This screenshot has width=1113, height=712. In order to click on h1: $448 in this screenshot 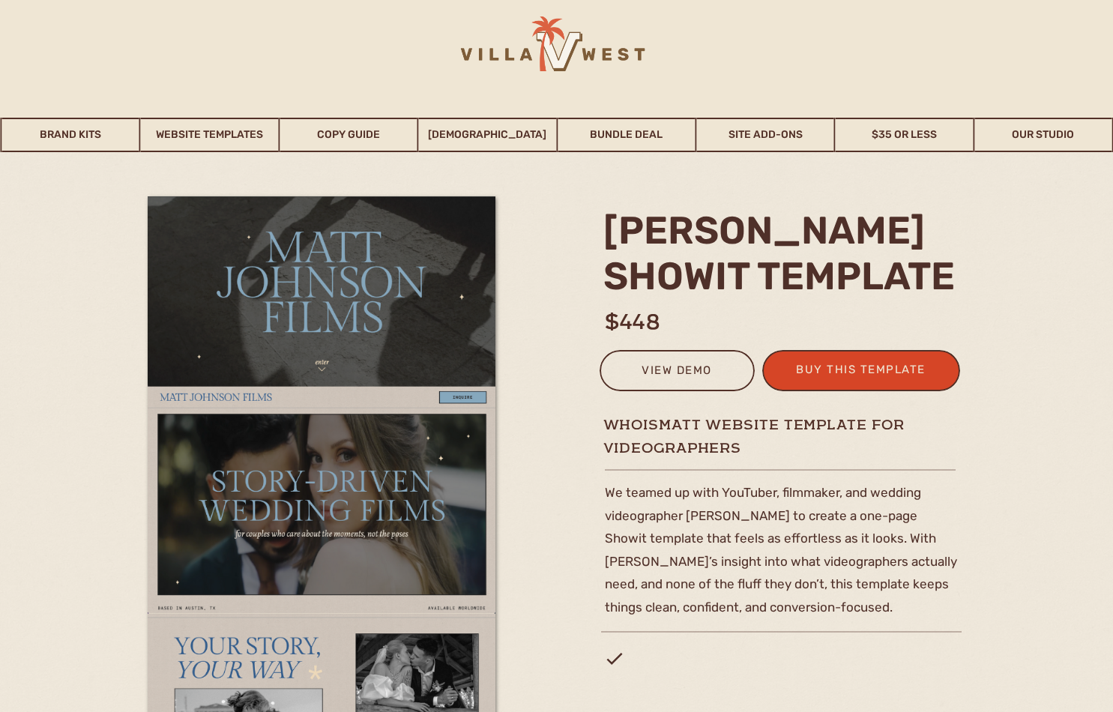, I will do `click(666, 321)`.